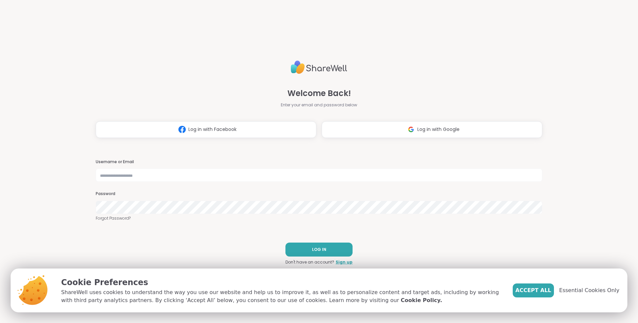  I want to click on span: Welcome Back!, so click(319, 93).